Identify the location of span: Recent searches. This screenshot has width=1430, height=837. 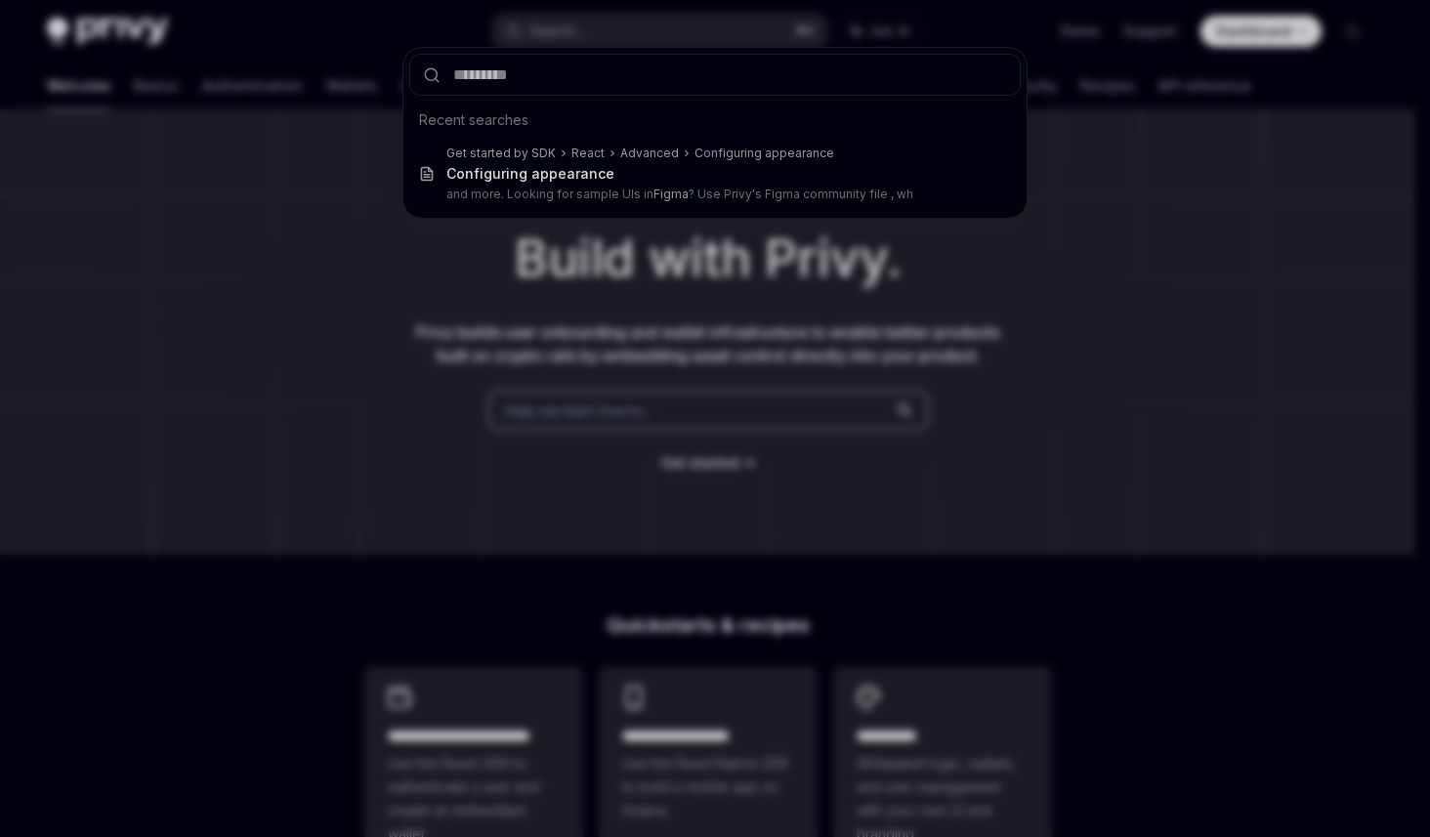
(474, 120).